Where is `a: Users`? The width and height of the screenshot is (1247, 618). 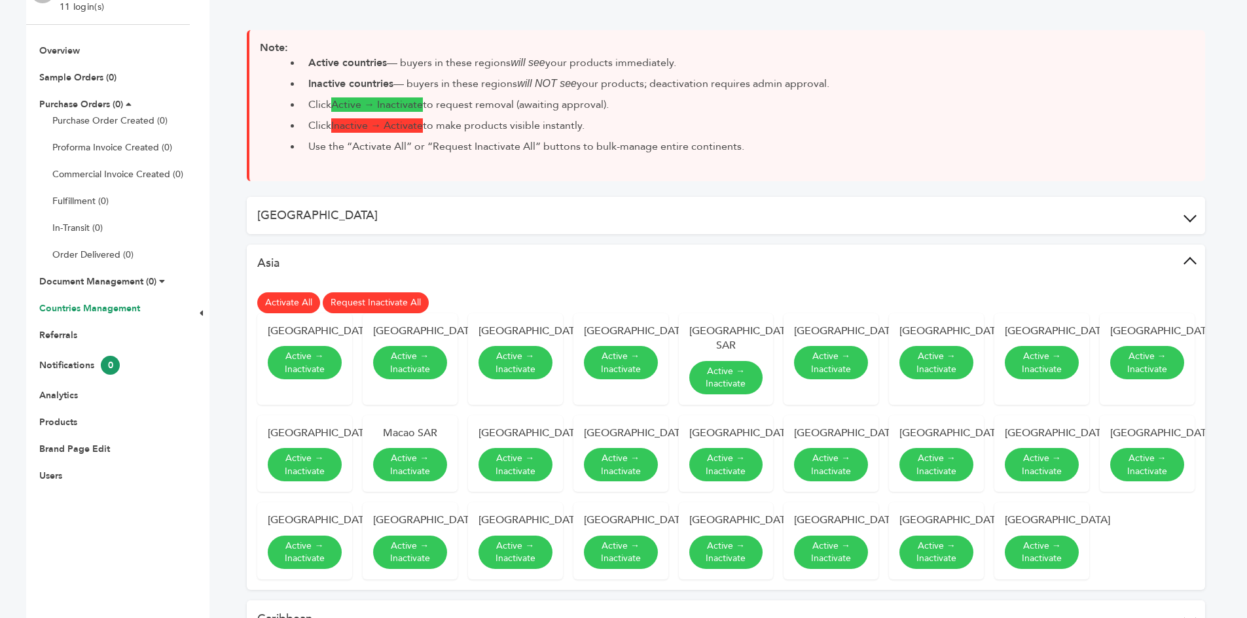
a: Users is located at coordinates (50, 476).